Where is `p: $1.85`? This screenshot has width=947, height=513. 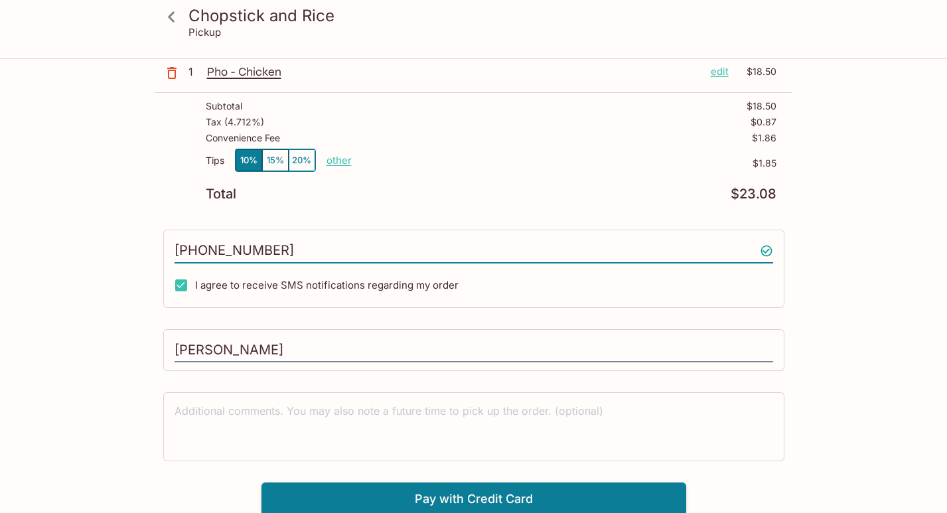
p: $1.85 is located at coordinates (564, 163).